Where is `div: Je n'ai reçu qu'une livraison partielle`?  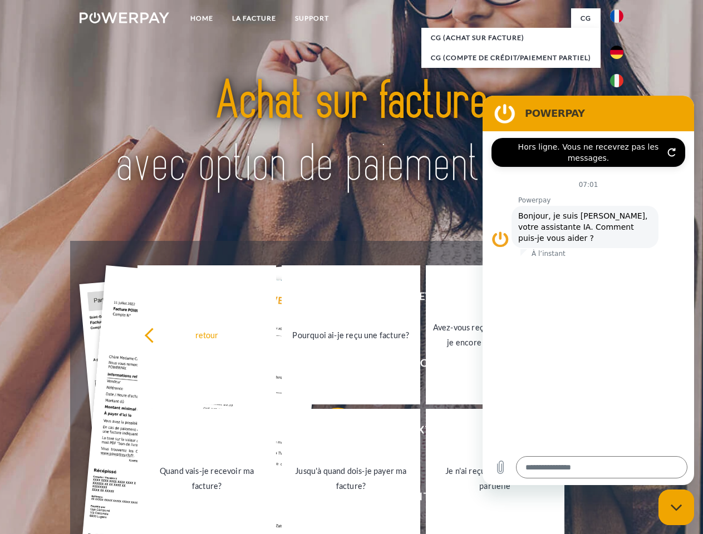
div: Je n'ai reçu qu'une livraison partielle is located at coordinates (495, 479).